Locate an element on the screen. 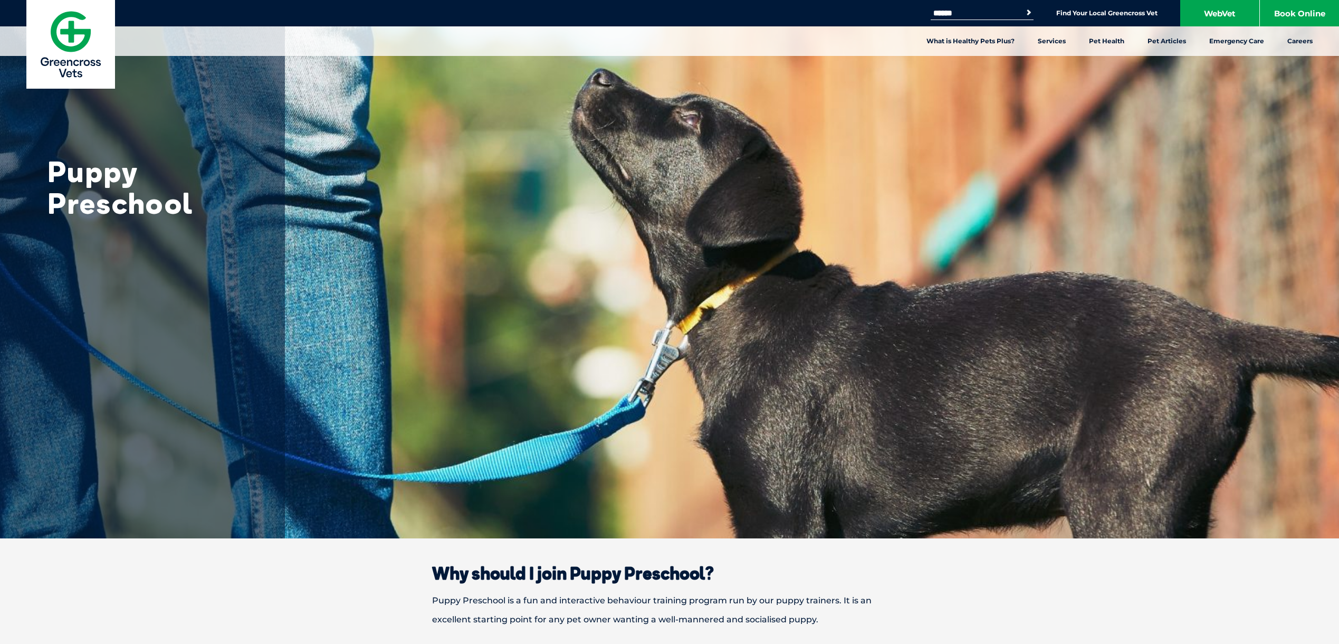 The width and height of the screenshot is (1339, 644). p: Puppy Preschool is a fun and interactive behaviour training program run by our puppy trainers. It... is located at coordinates (670, 610).